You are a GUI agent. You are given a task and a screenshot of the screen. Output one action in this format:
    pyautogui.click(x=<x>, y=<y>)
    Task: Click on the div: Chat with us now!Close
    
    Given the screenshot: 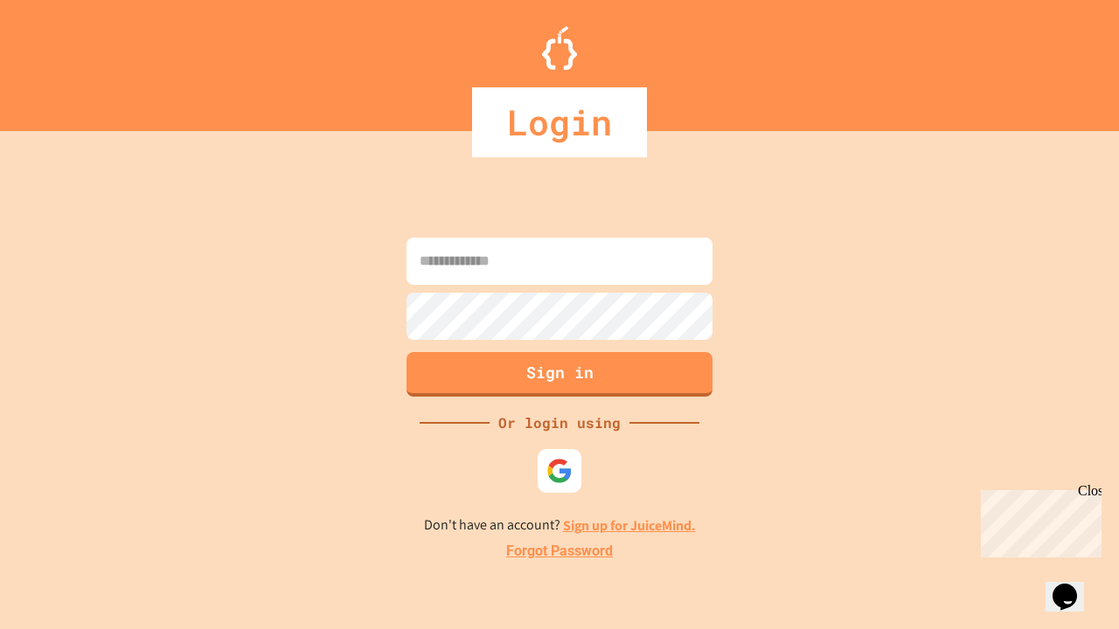 What is the action you would take?
    pyautogui.click(x=64, y=59)
    